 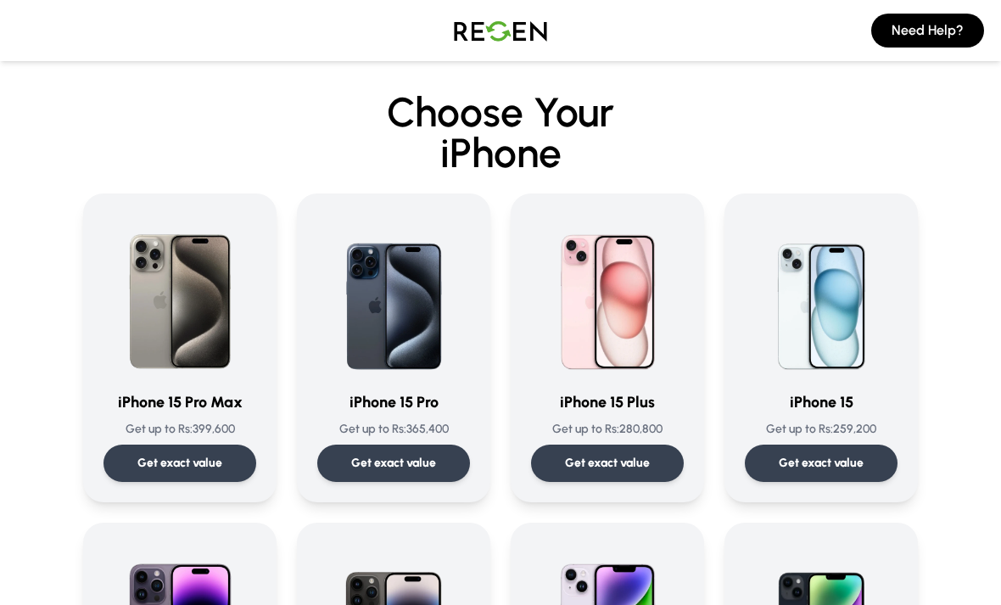 What do you see at coordinates (501, 112) in the screenshot?
I see `span: Choose Your` at bounding box center [501, 112].